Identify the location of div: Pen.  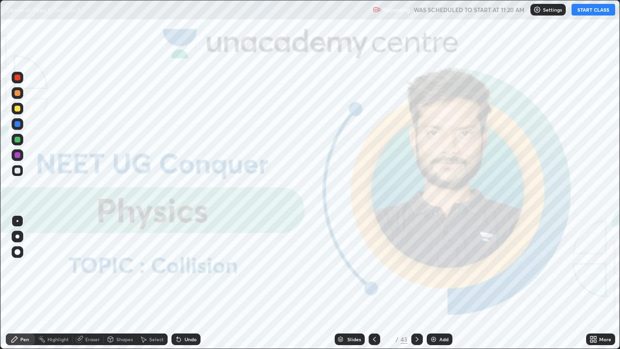
(25, 339).